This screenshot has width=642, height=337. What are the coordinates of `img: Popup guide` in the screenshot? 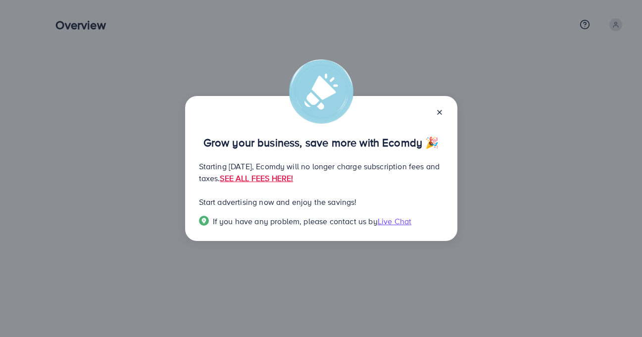 It's located at (204, 221).